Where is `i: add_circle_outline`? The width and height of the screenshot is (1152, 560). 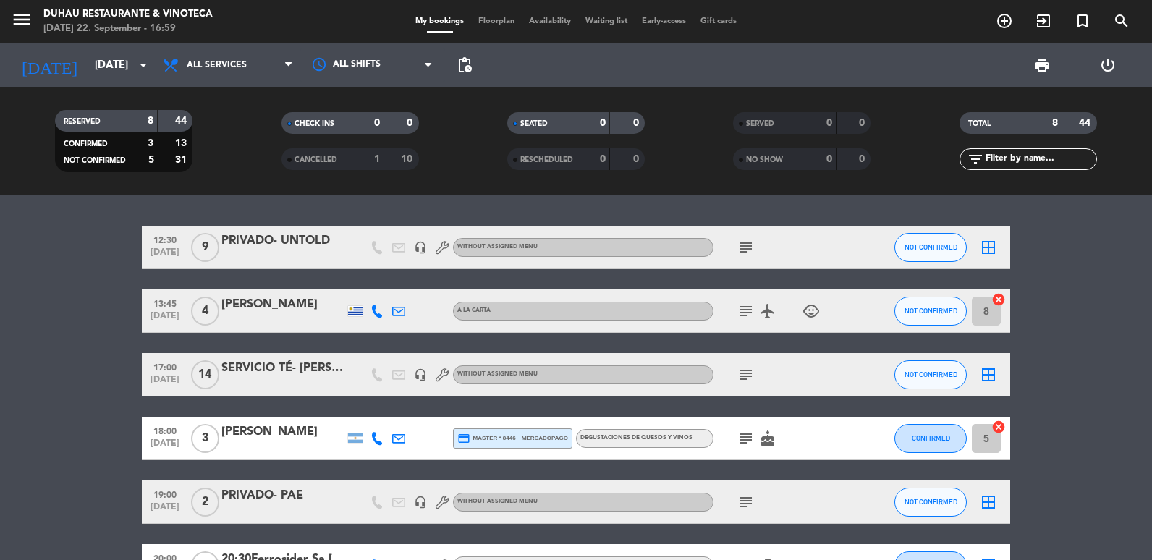
i: add_circle_outline is located at coordinates (1005, 21).